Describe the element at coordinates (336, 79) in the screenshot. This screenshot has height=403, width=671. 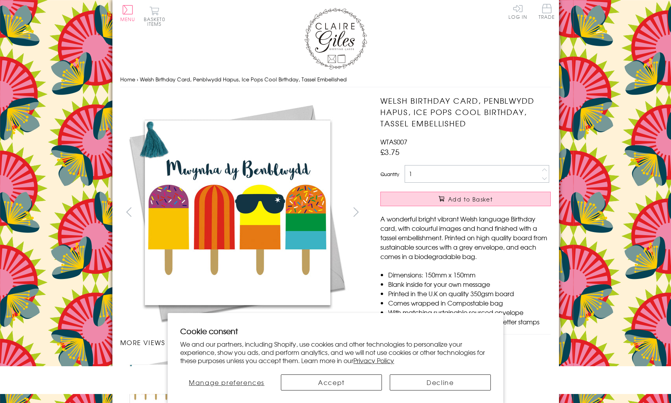
I see `nav: breadcrumbs` at that location.